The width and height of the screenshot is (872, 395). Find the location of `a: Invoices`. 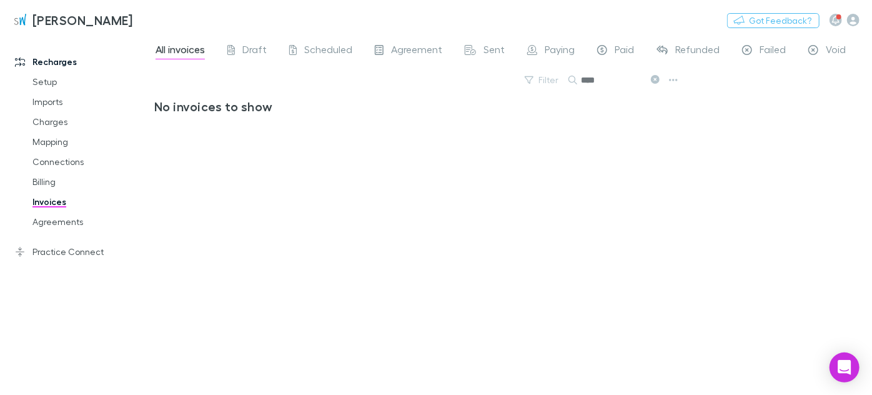

a: Invoices is located at coordinates (90, 202).